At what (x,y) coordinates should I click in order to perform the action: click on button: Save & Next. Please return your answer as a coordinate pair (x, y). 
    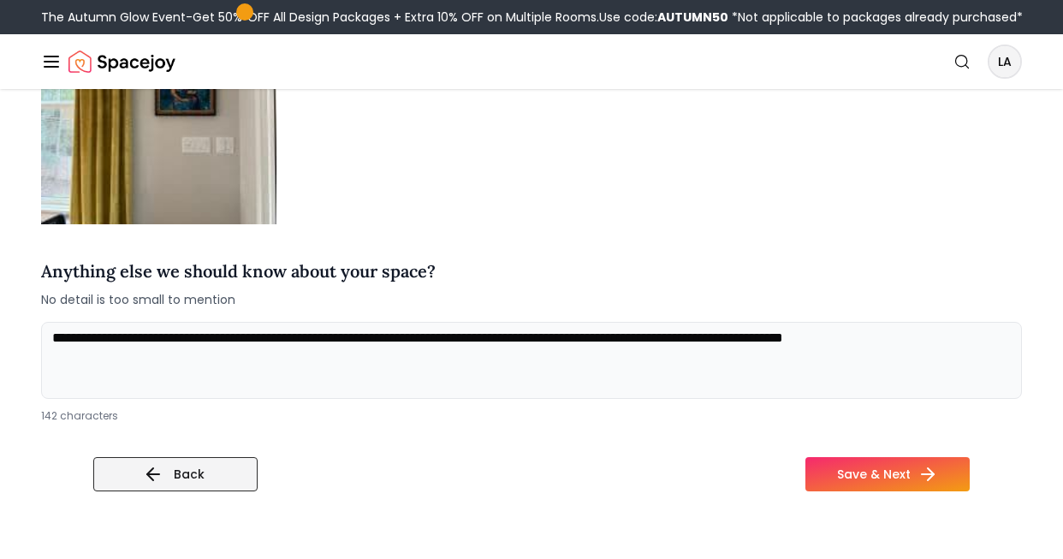
    Looking at the image, I should click on (888, 474).